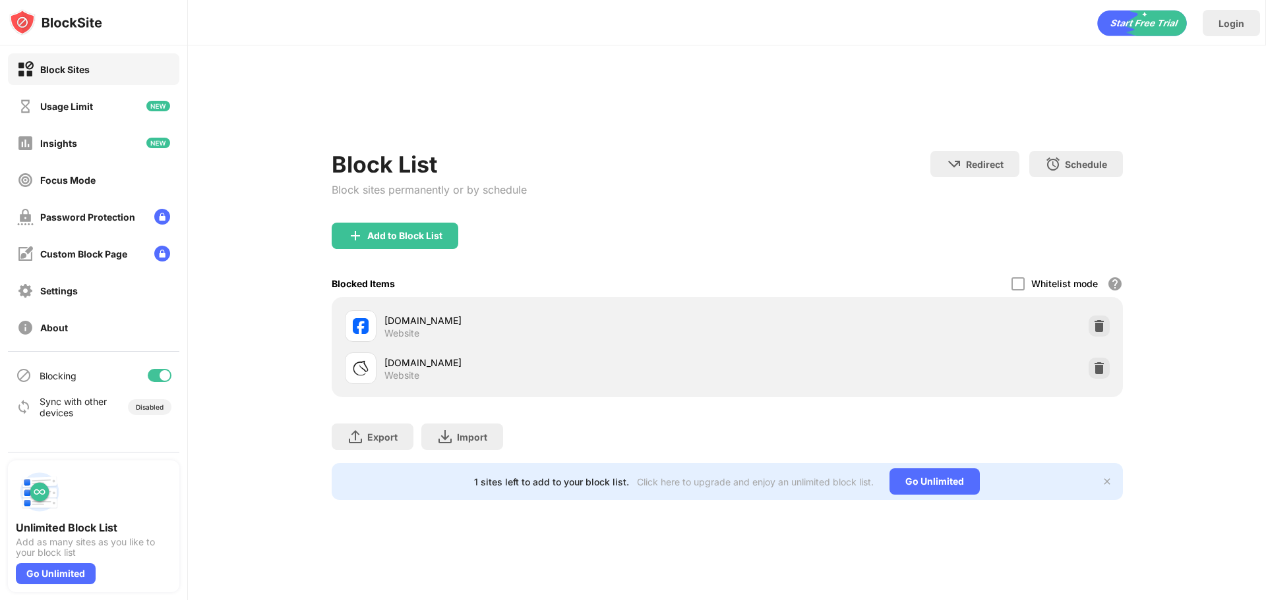  I want to click on div: Blocking, so click(58, 376).